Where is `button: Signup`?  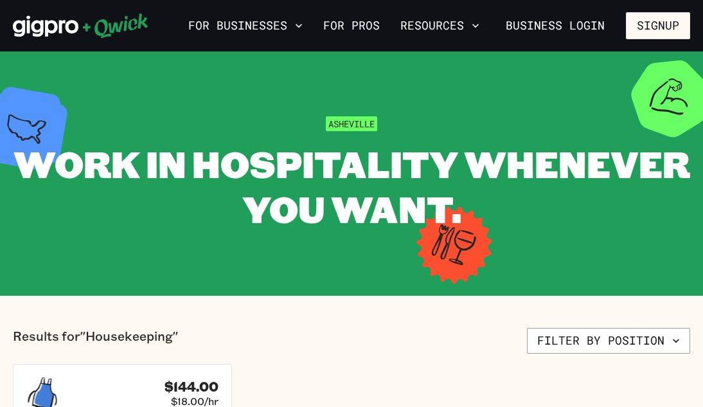
button: Signup is located at coordinates (658, 26).